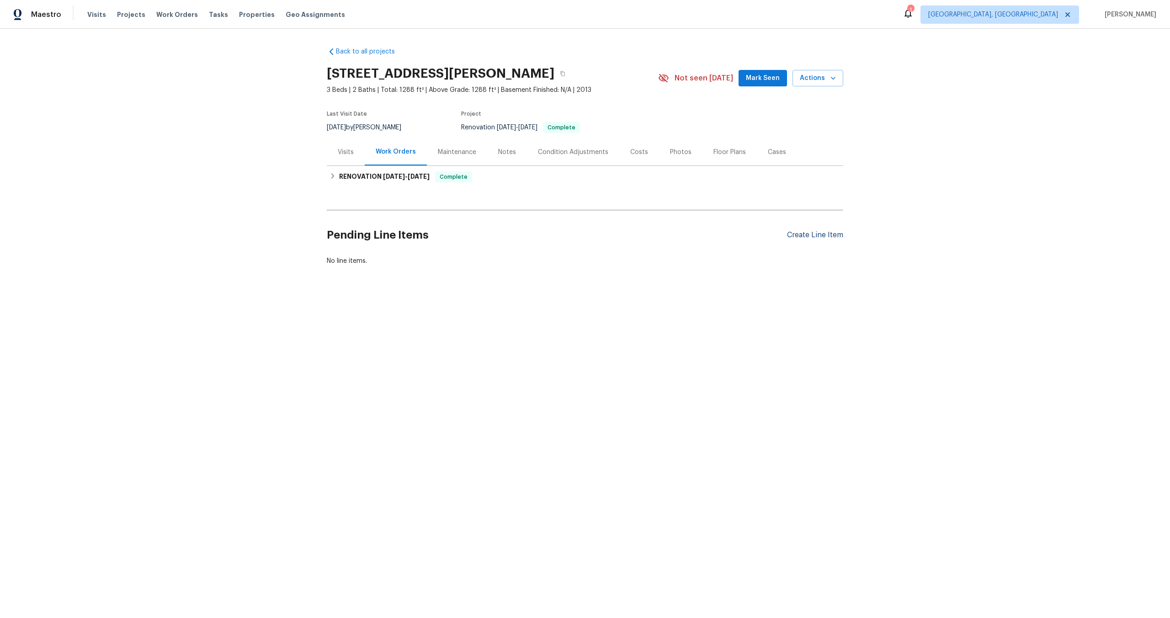 This screenshot has height=618, width=1170. I want to click on span: Last Visit Date, so click(347, 114).